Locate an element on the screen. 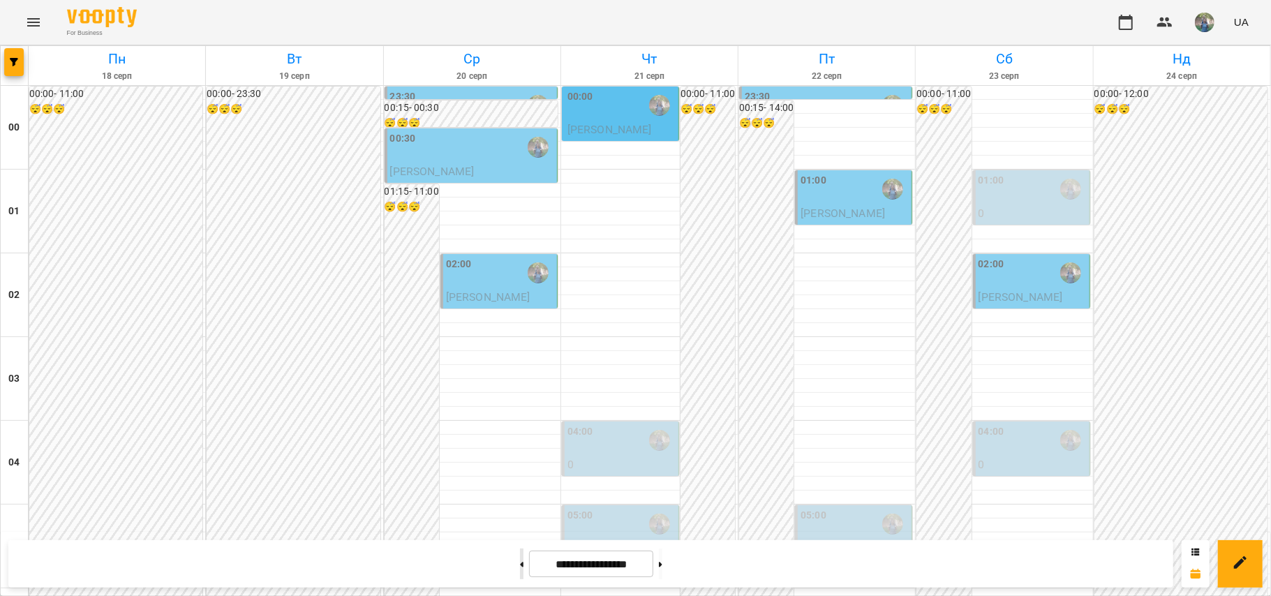 Image resolution: width=1271 pixels, height=596 pixels. h6: Пт is located at coordinates (827, 59).